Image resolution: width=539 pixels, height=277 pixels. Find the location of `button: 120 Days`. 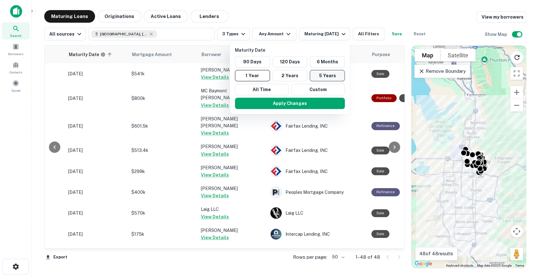

button: 120 Days is located at coordinates (290, 62).